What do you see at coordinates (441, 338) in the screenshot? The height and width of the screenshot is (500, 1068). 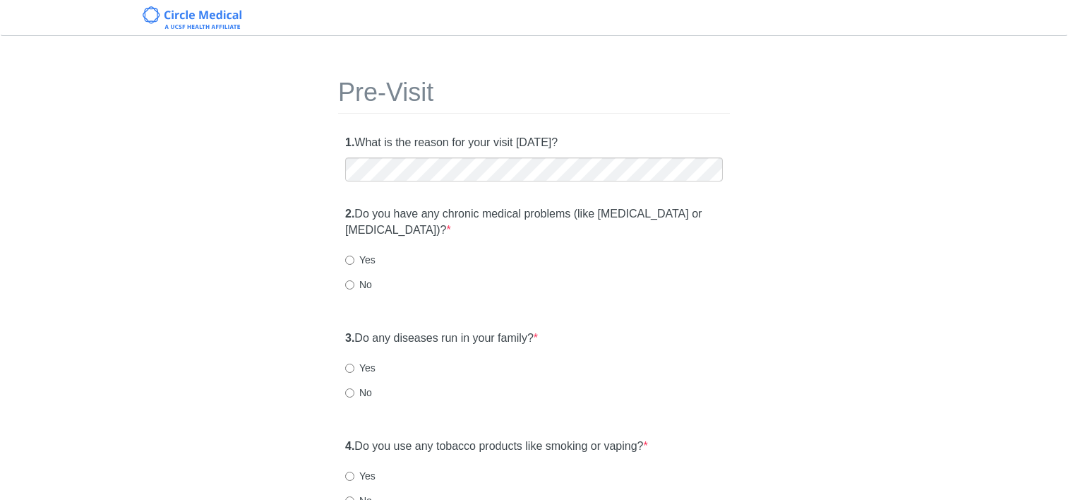 I see `label: Do any diseases run in your family?` at bounding box center [441, 338].